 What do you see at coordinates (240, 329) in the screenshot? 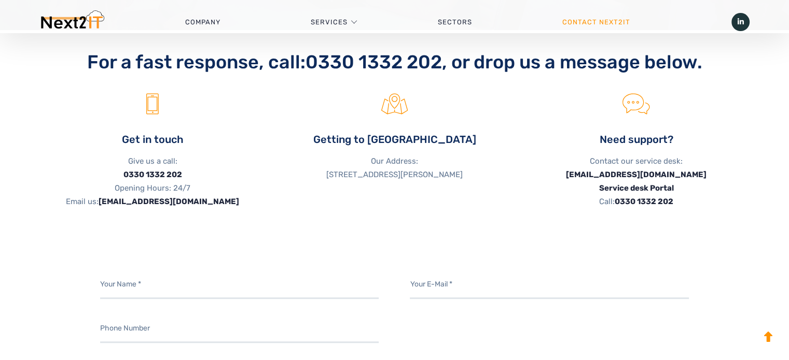
I see `input: Phone Number` at bounding box center [240, 329].